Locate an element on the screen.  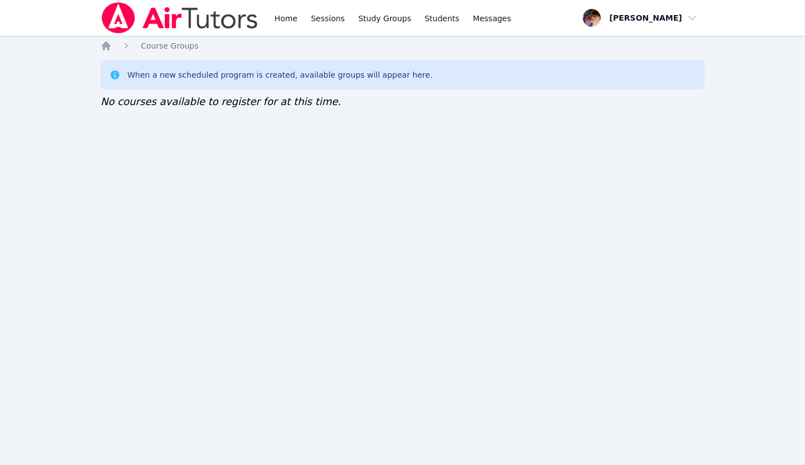
a: Course Groups is located at coordinates (169, 46).